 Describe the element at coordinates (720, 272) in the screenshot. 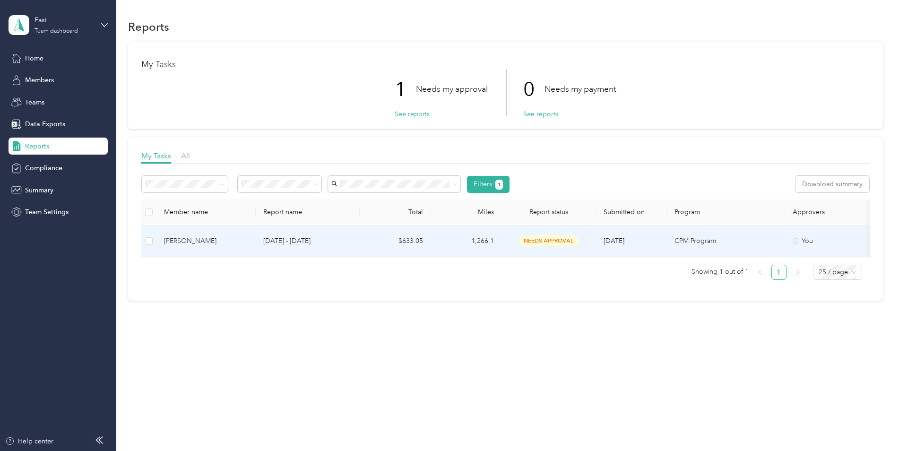

I see `span: Showing 1 out of 1` at that location.